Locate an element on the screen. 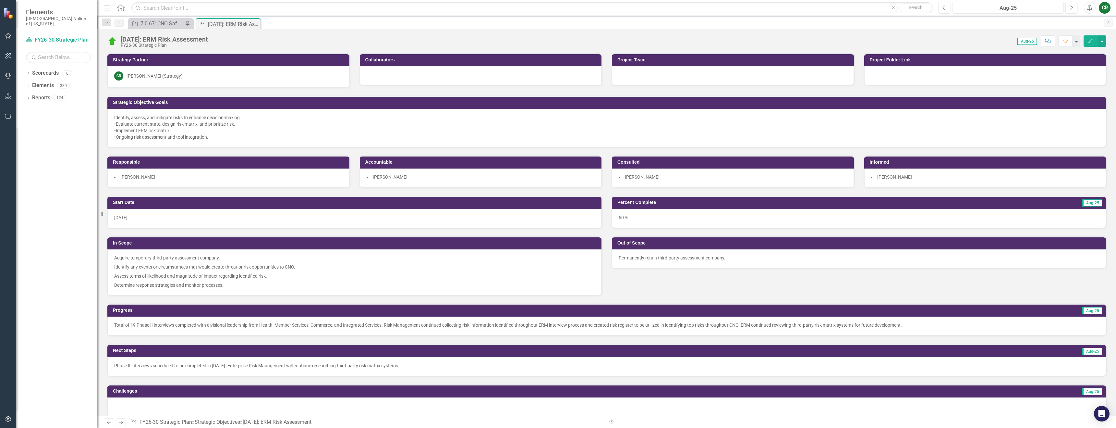 This screenshot has width=1116, height=428. p: Identify any events or circumstances that would create threat or risk opportunities to CNO. is located at coordinates (354, 267).